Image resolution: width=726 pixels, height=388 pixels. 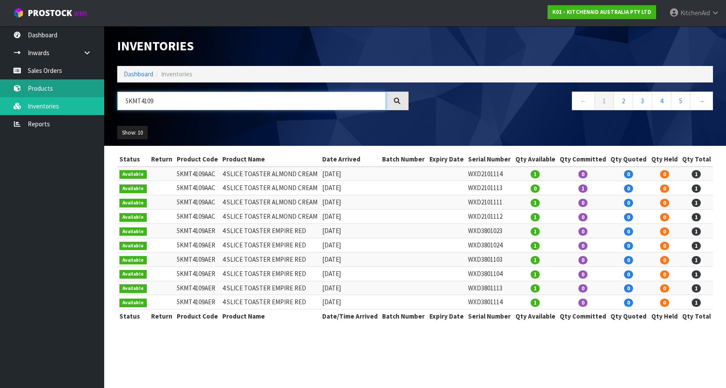 I want to click on th: Return, so click(x=162, y=159).